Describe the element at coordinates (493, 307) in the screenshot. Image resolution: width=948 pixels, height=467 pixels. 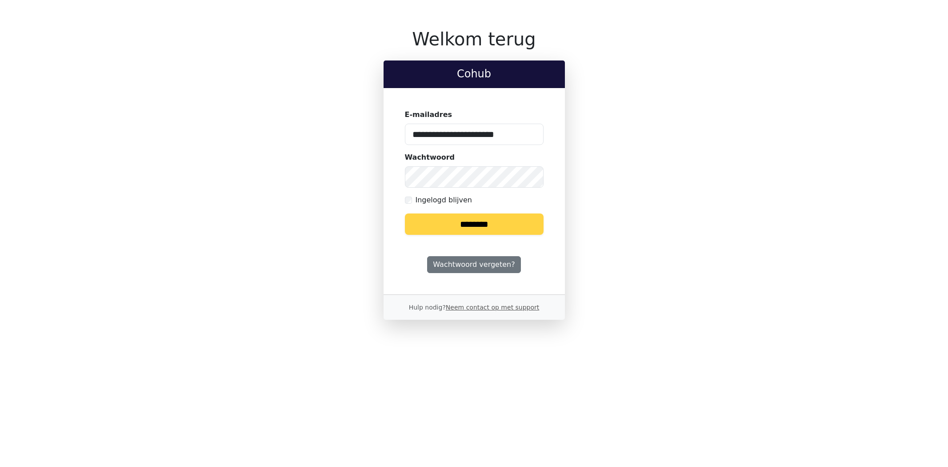
I see `a: Neem contact op met support` at that location.